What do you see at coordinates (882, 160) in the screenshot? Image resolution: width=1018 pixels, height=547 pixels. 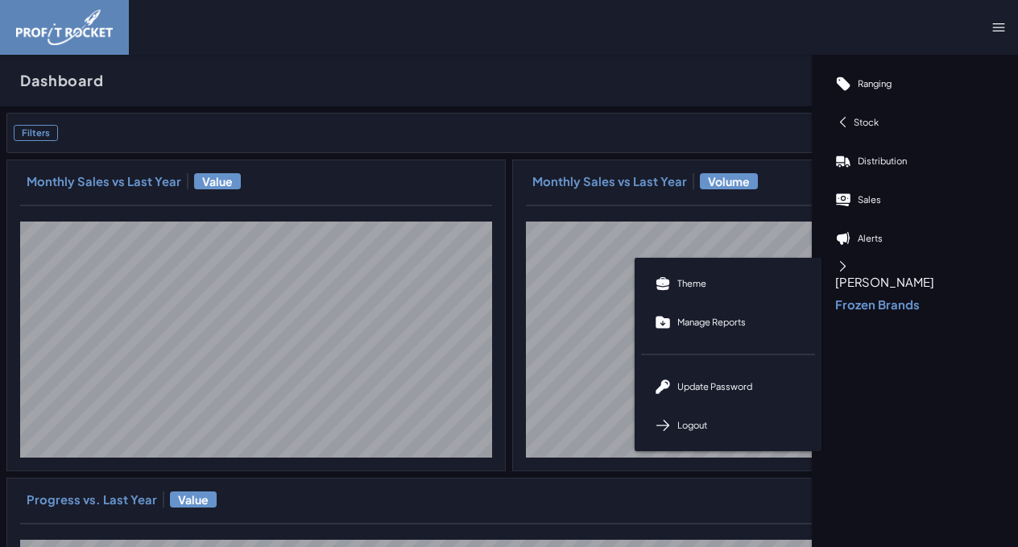 I see `p: Distribution` at bounding box center [882, 160].